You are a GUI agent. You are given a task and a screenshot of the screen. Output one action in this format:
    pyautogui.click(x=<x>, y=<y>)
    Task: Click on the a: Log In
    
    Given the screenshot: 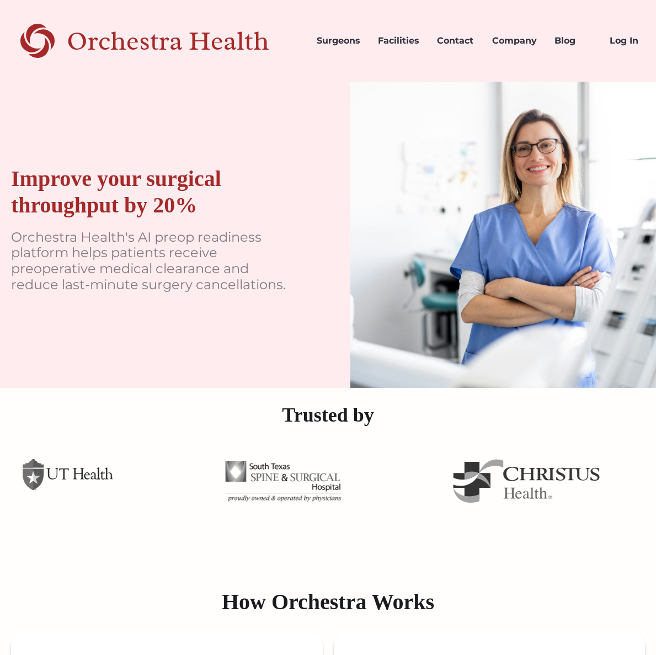 What is the action you would take?
    pyautogui.click(x=628, y=41)
    